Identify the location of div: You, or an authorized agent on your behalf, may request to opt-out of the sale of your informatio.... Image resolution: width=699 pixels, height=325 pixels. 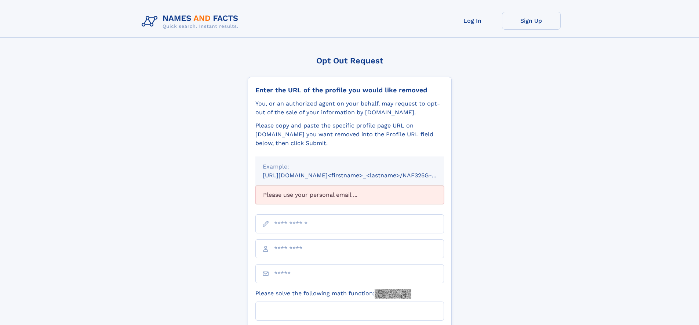
(350, 108).